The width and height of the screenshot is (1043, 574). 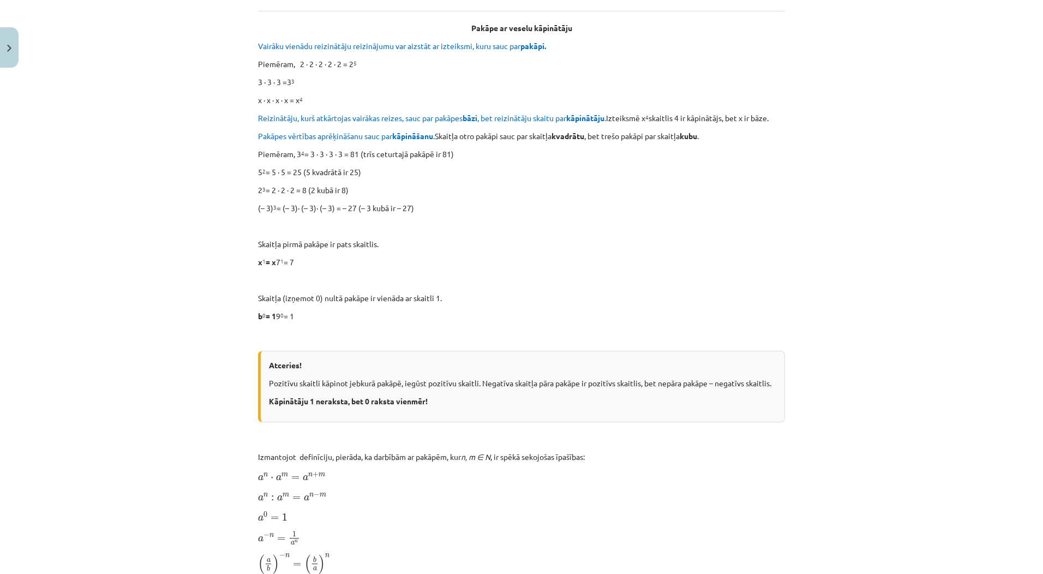 What do you see at coordinates (533, 46) in the screenshot?
I see `b: pakāpi.` at bounding box center [533, 46].